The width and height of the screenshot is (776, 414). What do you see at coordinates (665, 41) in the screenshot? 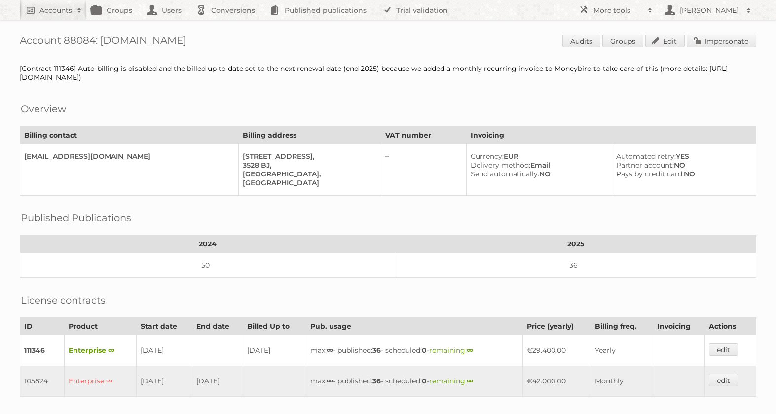
I see `a: Edit` at bounding box center [665, 41].